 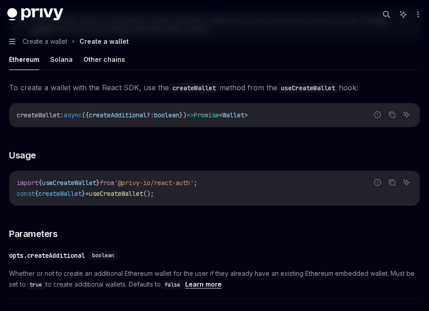 What do you see at coordinates (206, 115) in the screenshot?
I see `span: Promise` at bounding box center [206, 115].